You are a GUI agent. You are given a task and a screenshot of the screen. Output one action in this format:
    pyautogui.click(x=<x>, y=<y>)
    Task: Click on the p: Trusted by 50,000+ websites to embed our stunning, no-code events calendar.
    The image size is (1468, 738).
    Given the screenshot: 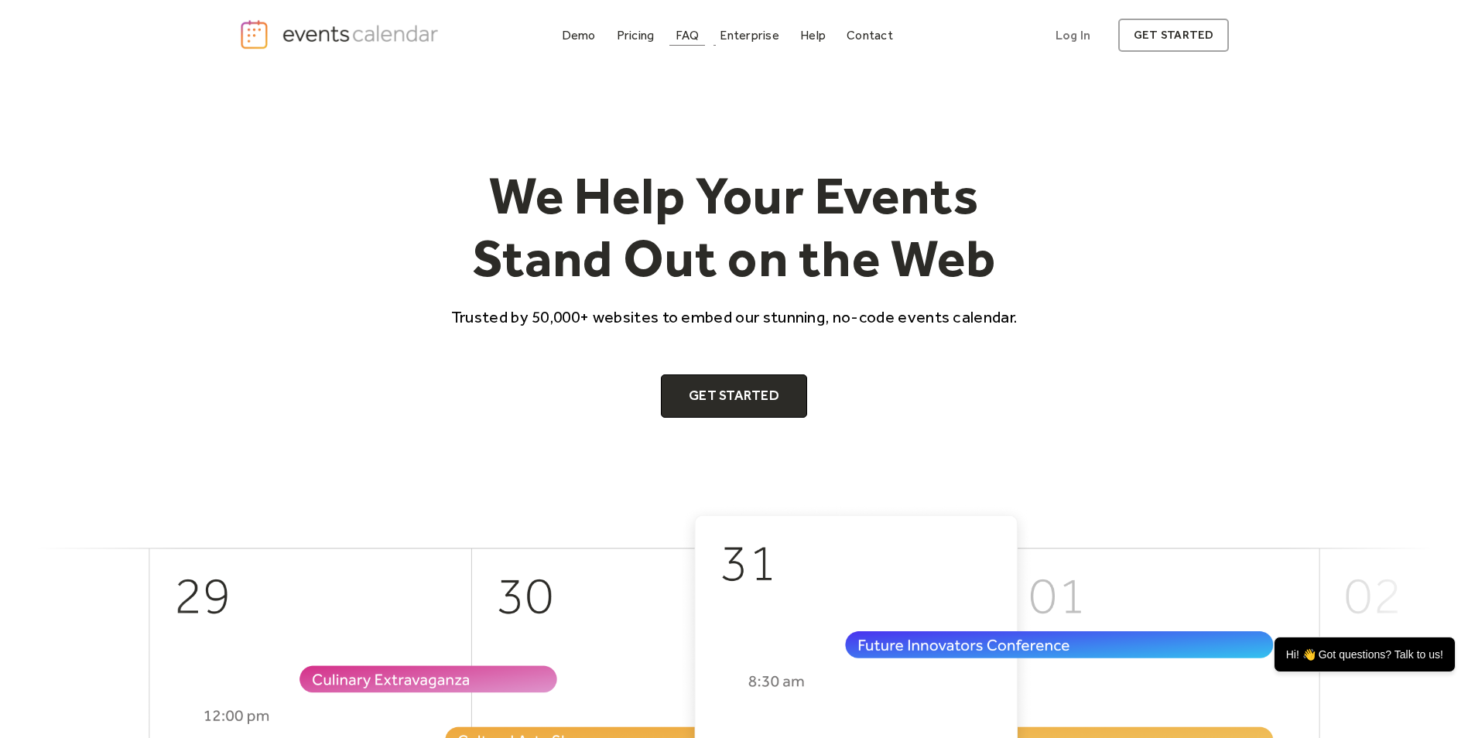 What is the action you would take?
    pyautogui.click(x=735, y=317)
    